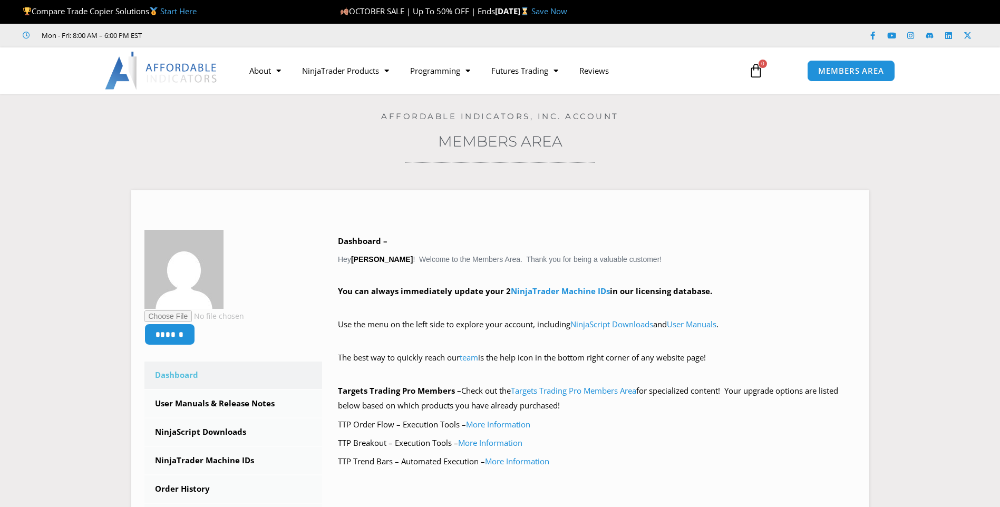 Image resolution: width=1000 pixels, height=507 pixels. I want to click on span: 0, so click(762, 64).